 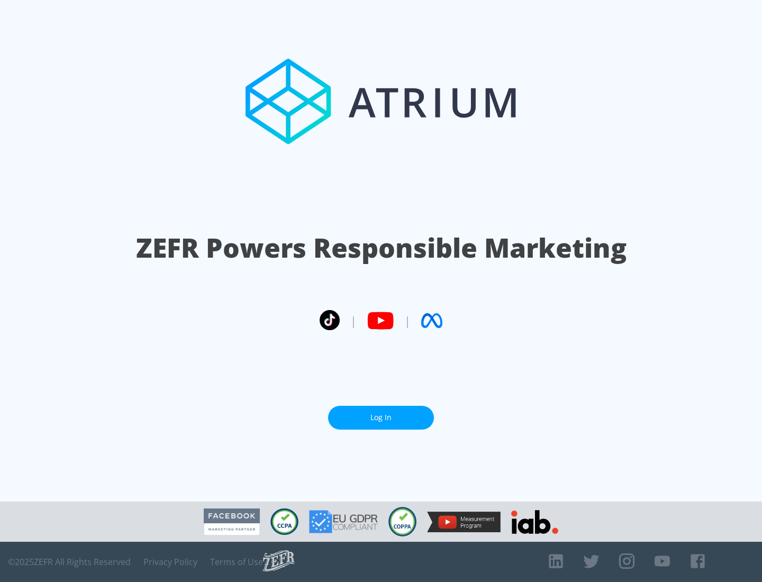 I want to click on img: YouTube Measurement Program, so click(x=464, y=522).